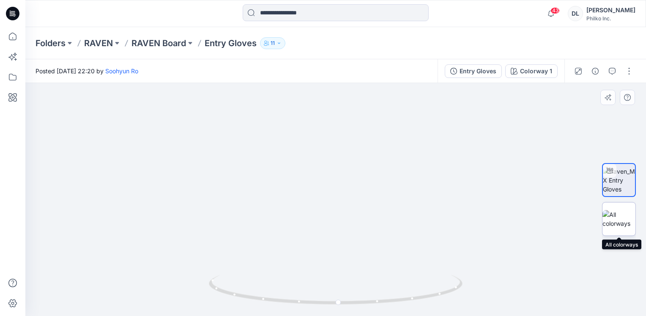 Image resolution: width=646 pixels, height=316 pixels. What do you see at coordinates (576, 14) in the screenshot?
I see `div: DL` at bounding box center [576, 14].